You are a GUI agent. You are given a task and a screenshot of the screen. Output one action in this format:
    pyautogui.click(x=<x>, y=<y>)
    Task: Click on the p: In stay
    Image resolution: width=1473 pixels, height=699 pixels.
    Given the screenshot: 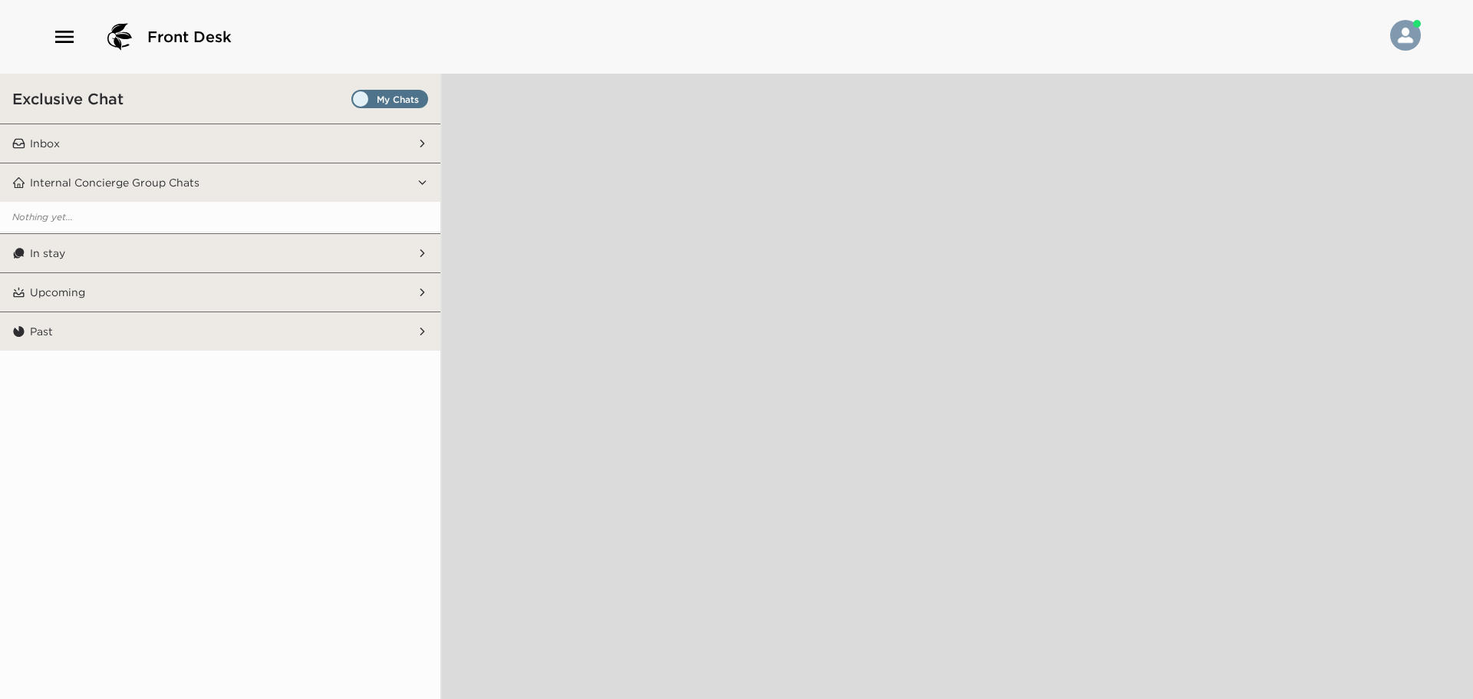 What is the action you would take?
    pyautogui.click(x=48, y=253)
    